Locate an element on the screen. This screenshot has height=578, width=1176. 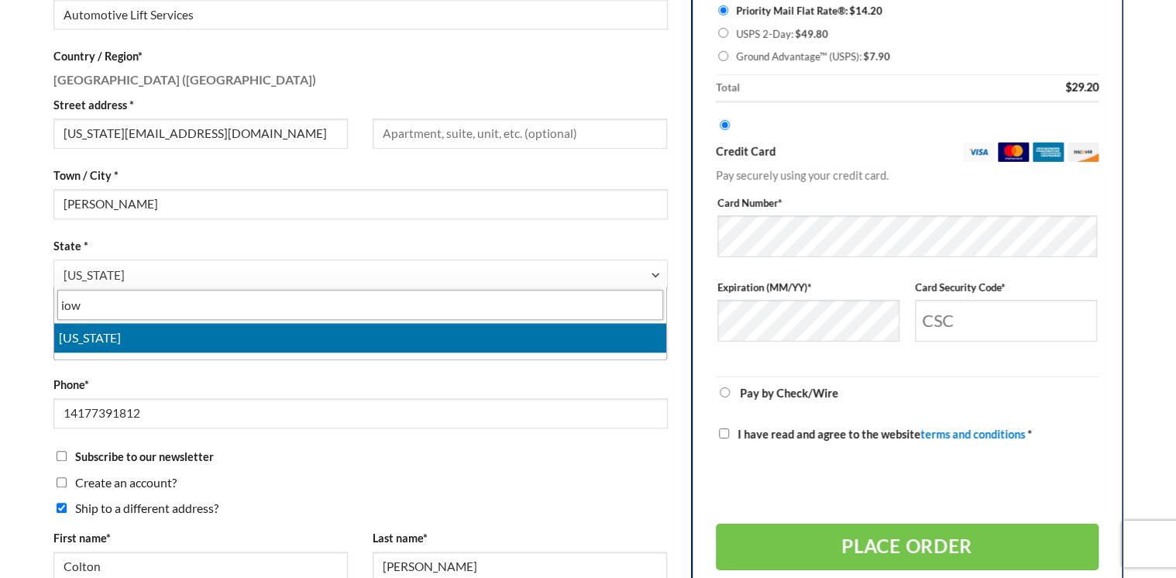
img: amex is located at coordinates (1048, 151).